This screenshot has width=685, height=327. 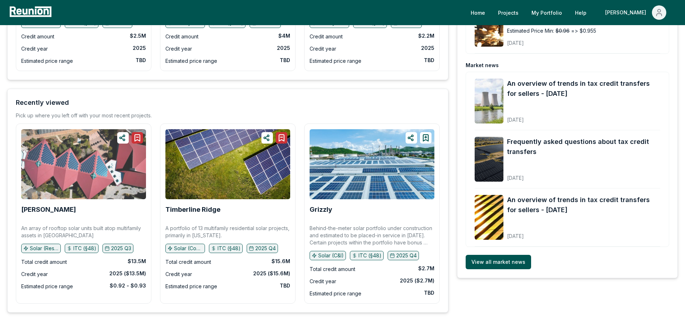 I want to click on p: Solar (Community), so click(x=188, y=249).